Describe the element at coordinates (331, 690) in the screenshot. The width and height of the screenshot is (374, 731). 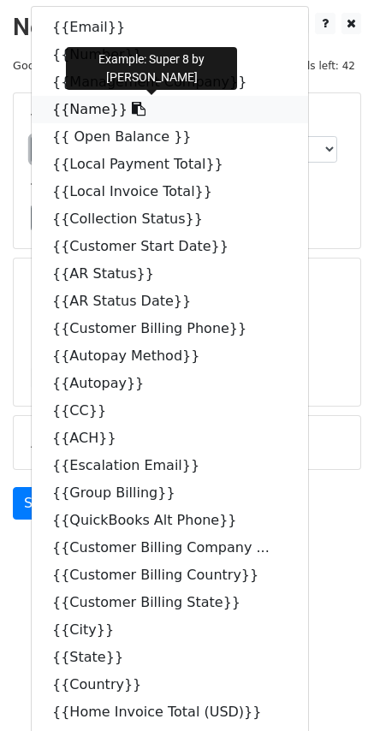
I see `div: Chat Widget` at that location.